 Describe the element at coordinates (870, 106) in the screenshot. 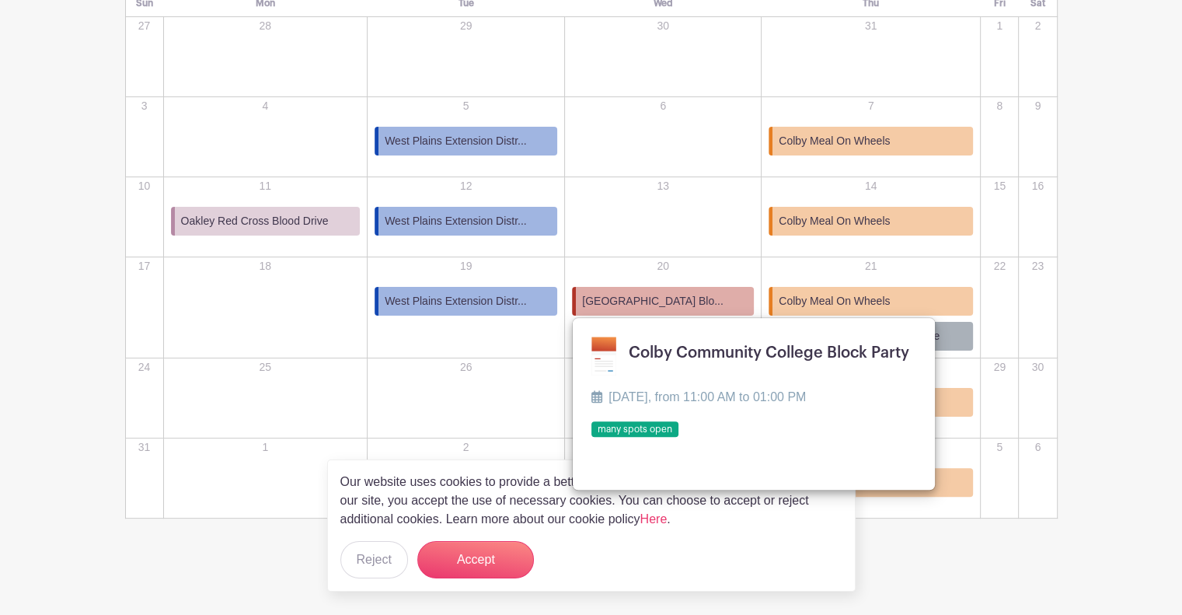

I see `p: 7` at that location.